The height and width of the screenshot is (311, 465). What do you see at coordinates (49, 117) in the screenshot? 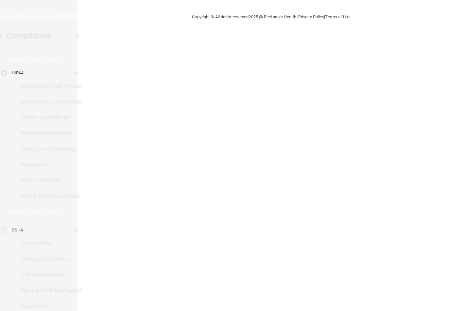
I see `p: Report an Incident` at bounding box center [49, 117].